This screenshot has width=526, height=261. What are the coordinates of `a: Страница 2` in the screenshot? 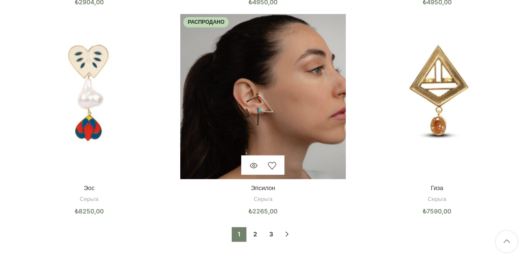 It's located at (255, 234).